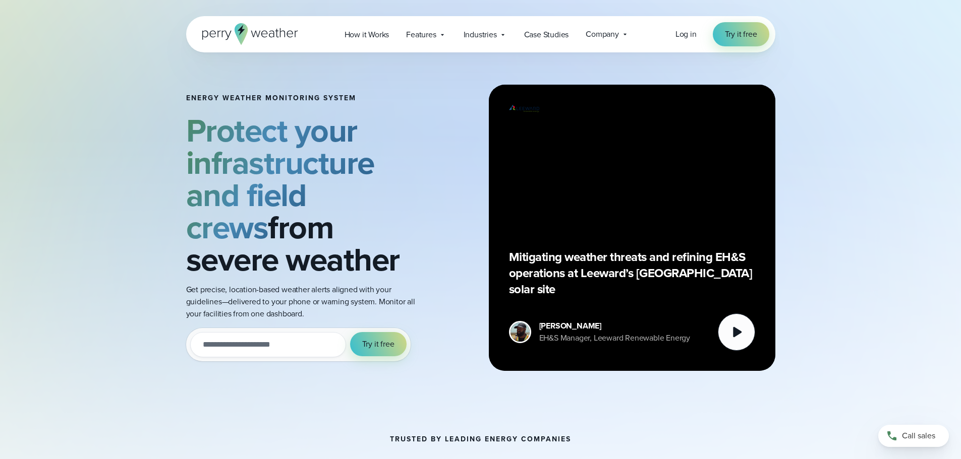 Image resolution: width=961 pixels, height=459 pixels. What do you see at coordinates (280, 179) in the screenshot?
I see `strong: Protect your infrastructure and field crews` at bounding box center [280, 179].